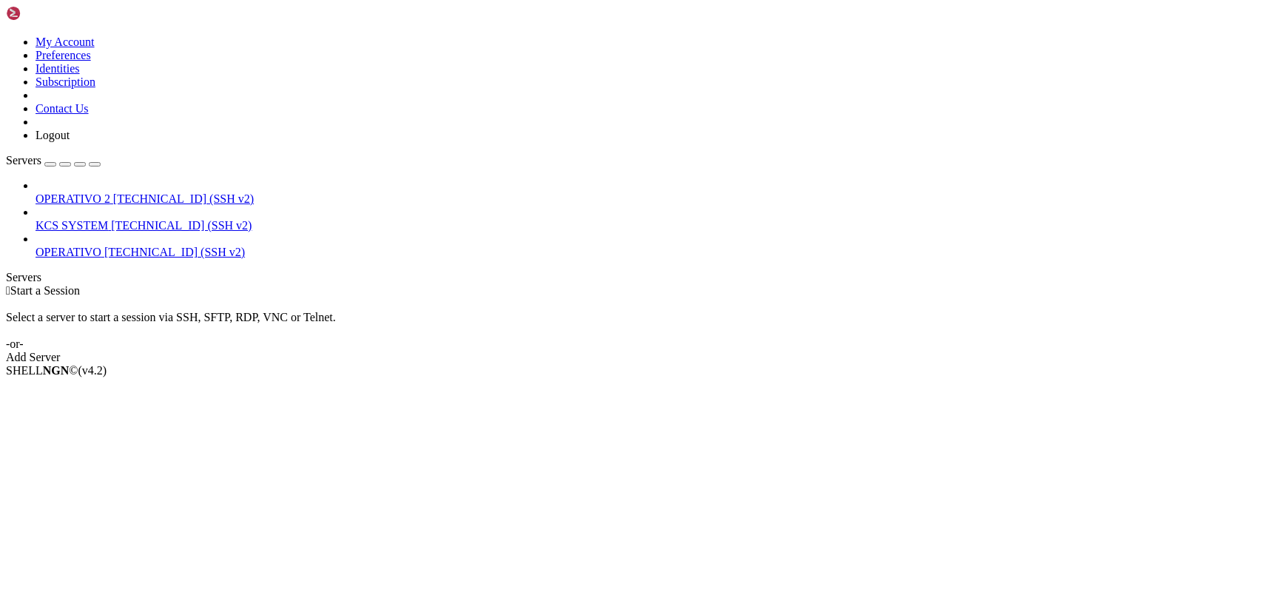 This screenshot has height=598, width=1269. I want to click on div: Select a server to start a session via SSH, SFTP, RDP, VNC or Telnet. -or-, so click(634, 324).